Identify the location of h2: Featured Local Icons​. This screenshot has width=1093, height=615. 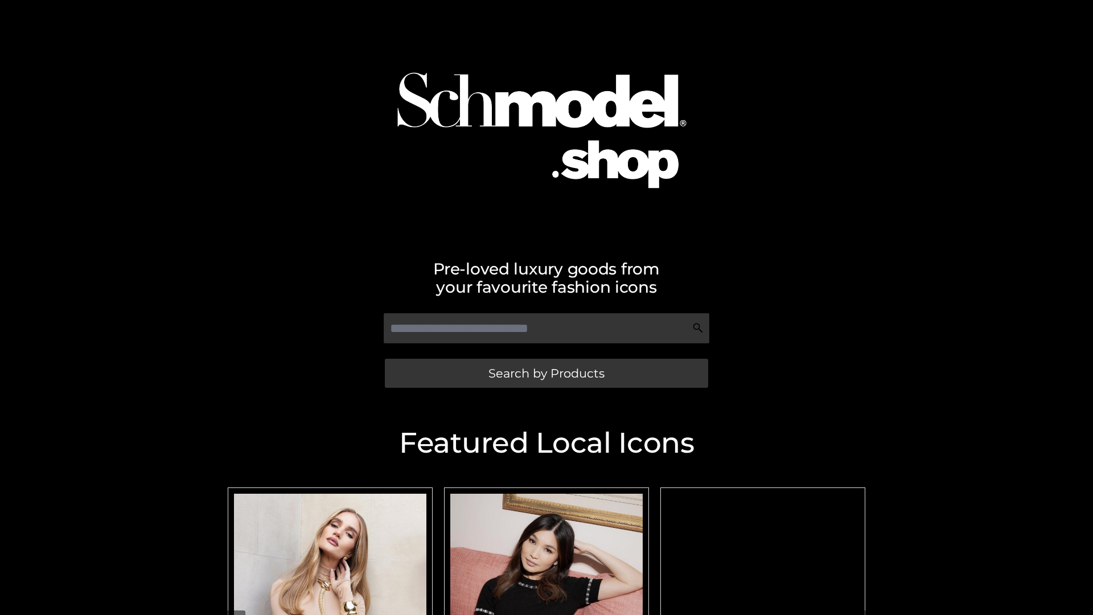
(547, 443).